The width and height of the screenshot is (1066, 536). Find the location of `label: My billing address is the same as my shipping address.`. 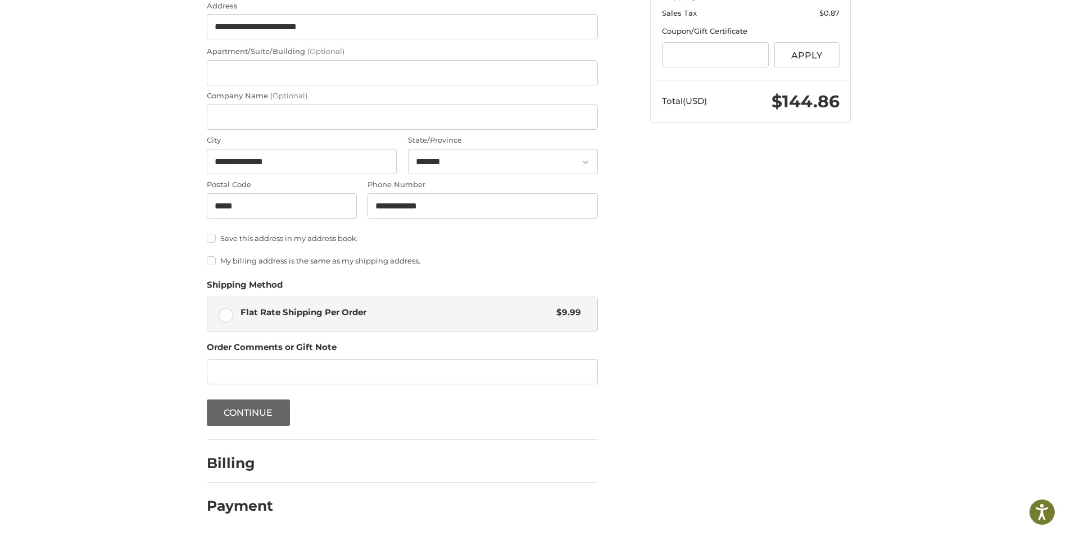

label: My billing address is the same as my shipping address. is located at coordinates (402, 261).